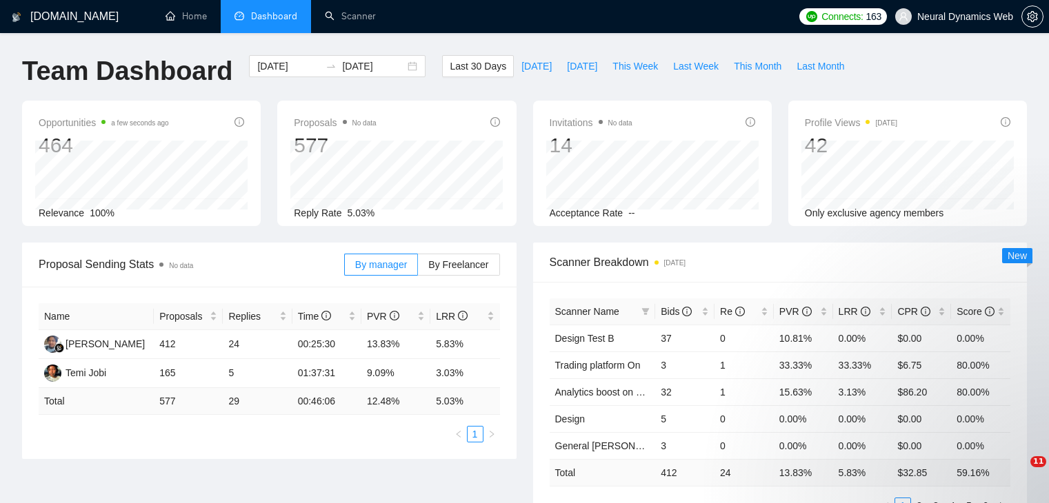 The image size is (1049, 503). What do you see at coordinates (1032, 17) in the screenshot?
I see `span: setting` at bounding box center [1032, 17].